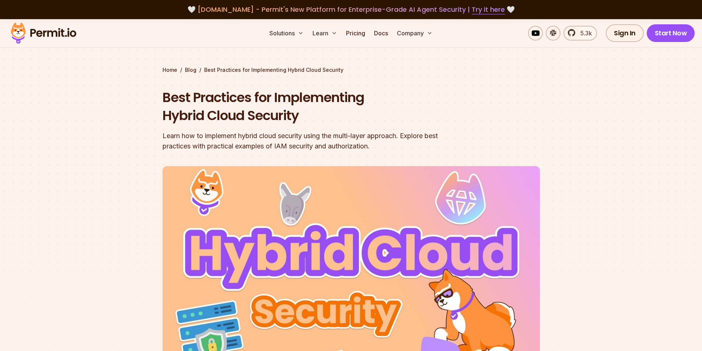 This screenshot has height=351, width=702. What do you see at coordinates (671, 33) in the screenshot?
I see `a: Start Now` at bounding box center [671, 33].